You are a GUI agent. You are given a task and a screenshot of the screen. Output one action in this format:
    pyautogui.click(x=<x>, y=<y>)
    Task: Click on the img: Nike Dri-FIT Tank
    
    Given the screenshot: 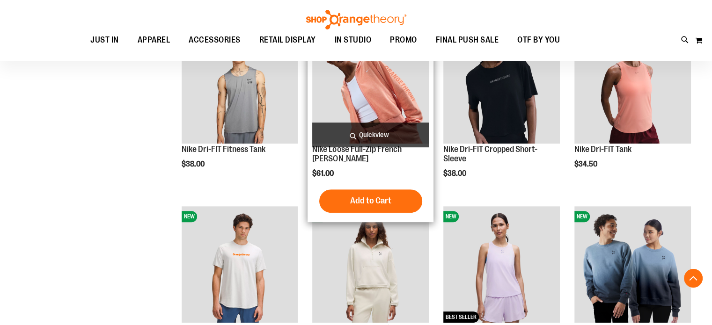 What is the action you would take?
    pyautogui.click(x=632, y=85)
    